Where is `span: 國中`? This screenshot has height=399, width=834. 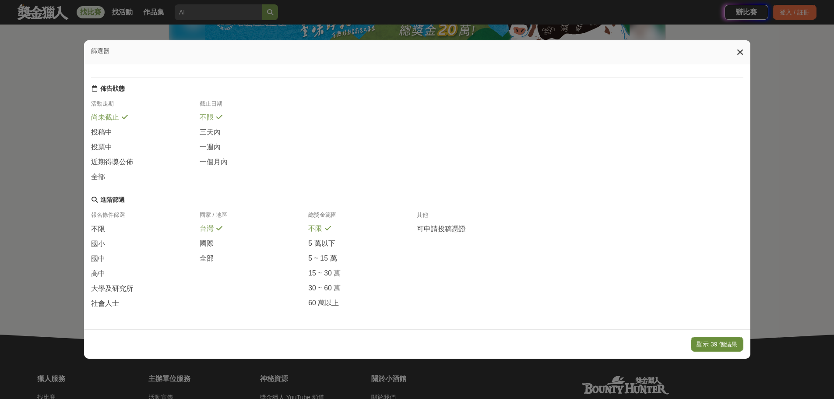
span: 國中 is located at coordinates (98, 259).